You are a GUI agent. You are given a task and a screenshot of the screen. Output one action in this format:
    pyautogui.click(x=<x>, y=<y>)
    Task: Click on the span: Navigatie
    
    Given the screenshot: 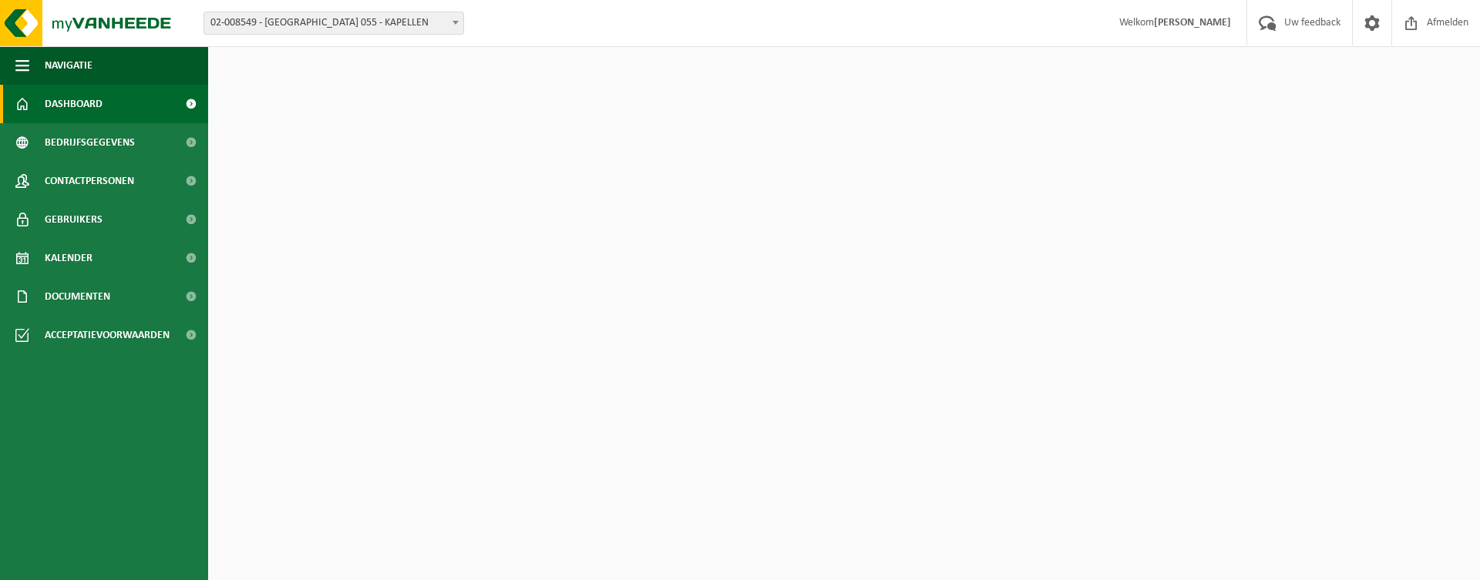 What is the action you would take?
    pyautogui.click(x=69, y=66)
    